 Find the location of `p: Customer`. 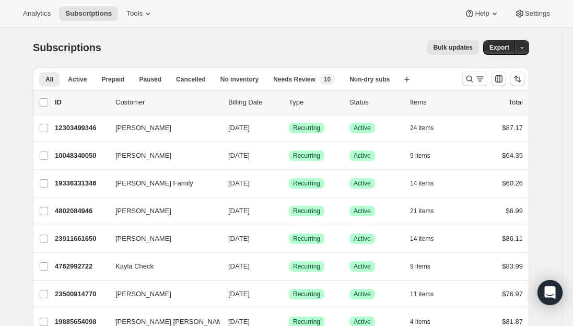

p: Customer is located at coordinates (168, 102).